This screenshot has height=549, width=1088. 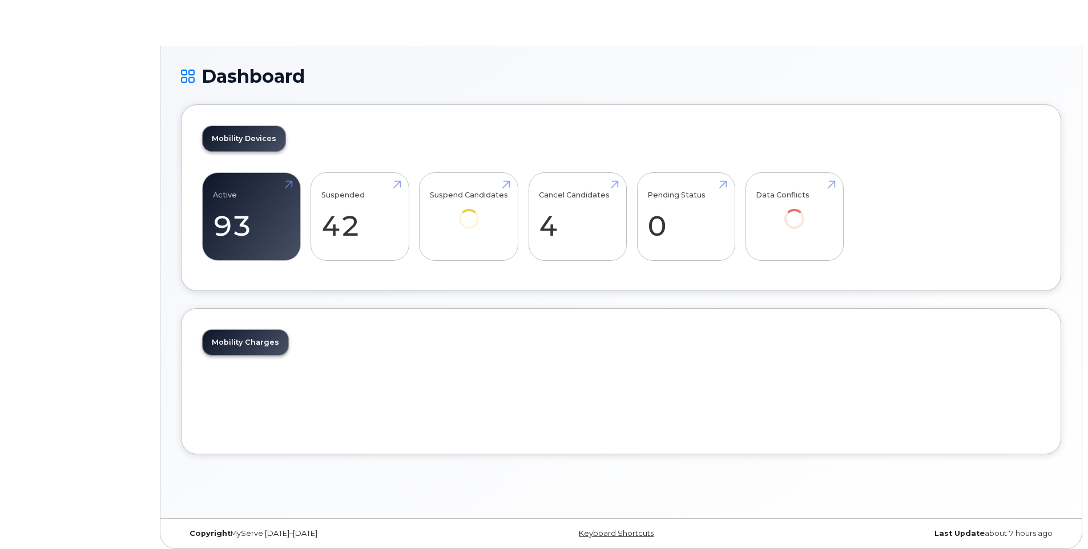 What do you see at coordinates (914, 533) in the screenshot?
I see `div: about 7 hours ago` at bounding box center [914, 533].